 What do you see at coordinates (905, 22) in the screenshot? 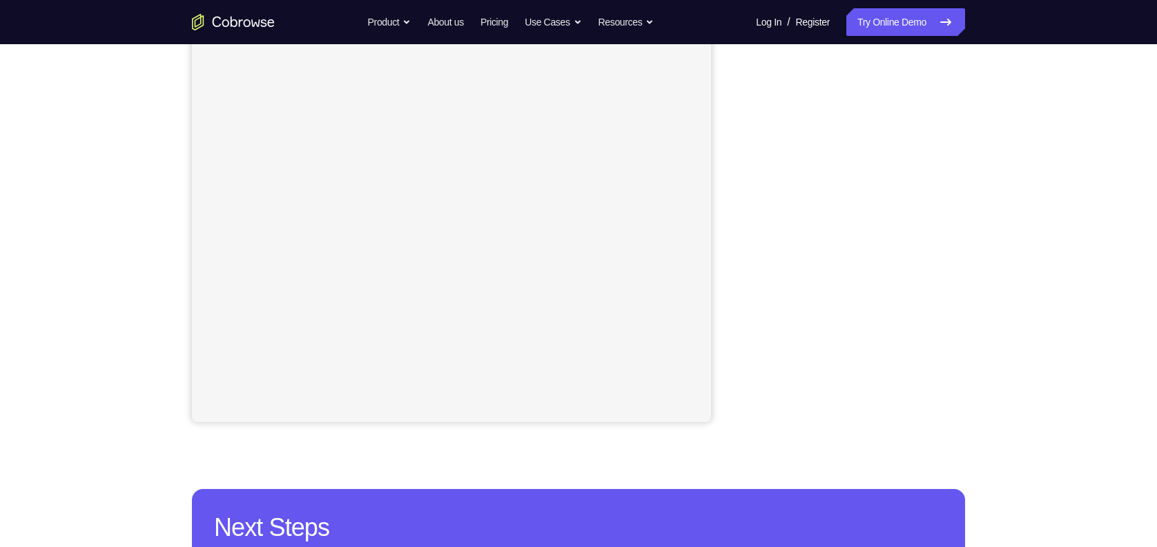
I see `a: Try Online Demo` at bounding box center [905, 22].